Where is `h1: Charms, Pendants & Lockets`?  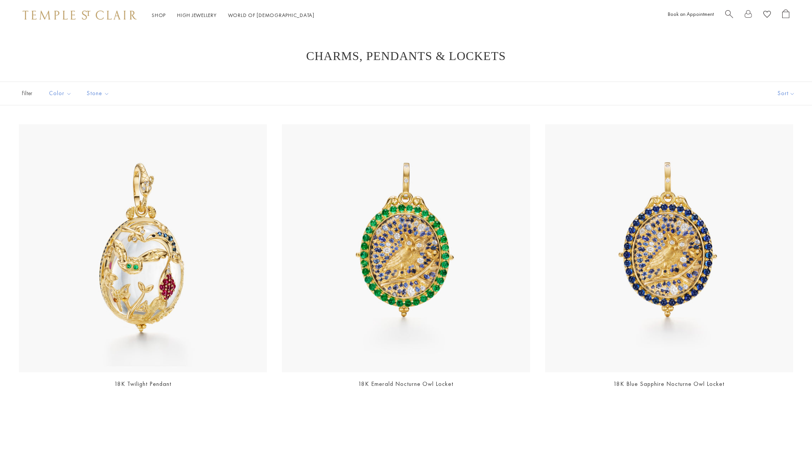
h1: Charms, Pendants & Lockets is located at coordinates (406, 56).